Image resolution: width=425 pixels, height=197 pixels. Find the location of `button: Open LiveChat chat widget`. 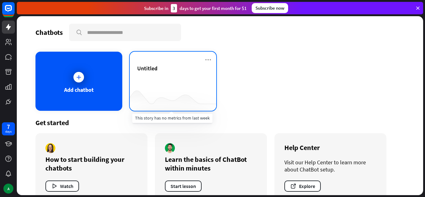

button: Open LiveChat chat widget is located at coordinates (14, 12).